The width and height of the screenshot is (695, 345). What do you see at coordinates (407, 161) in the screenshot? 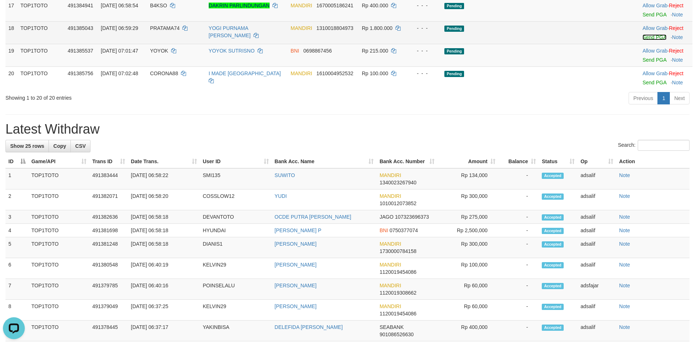
I see `th: Bank Acc. Number: activate to sort column ascending` at bounding box center [407, 161].